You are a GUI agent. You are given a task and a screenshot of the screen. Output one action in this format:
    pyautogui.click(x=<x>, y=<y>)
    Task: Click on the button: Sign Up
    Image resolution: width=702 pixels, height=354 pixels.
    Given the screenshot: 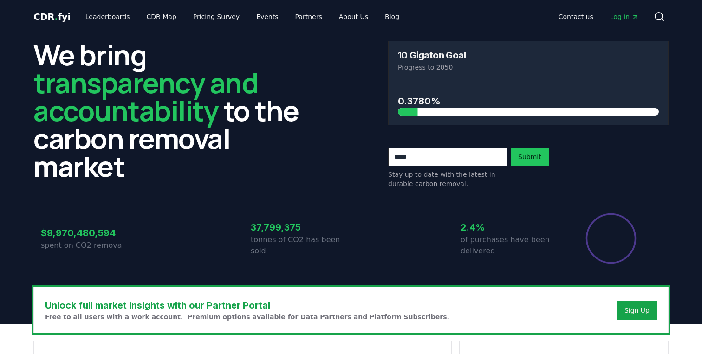 What is the action you would take?
    pyautogui.click(x=637, y=311)
    